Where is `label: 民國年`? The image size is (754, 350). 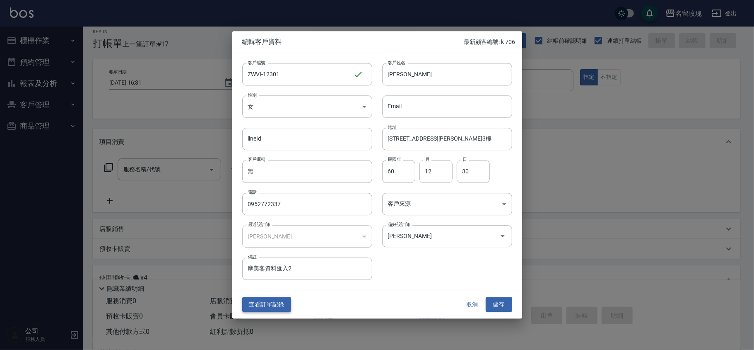 label: 民國年 is located at coordinates (394, 159).